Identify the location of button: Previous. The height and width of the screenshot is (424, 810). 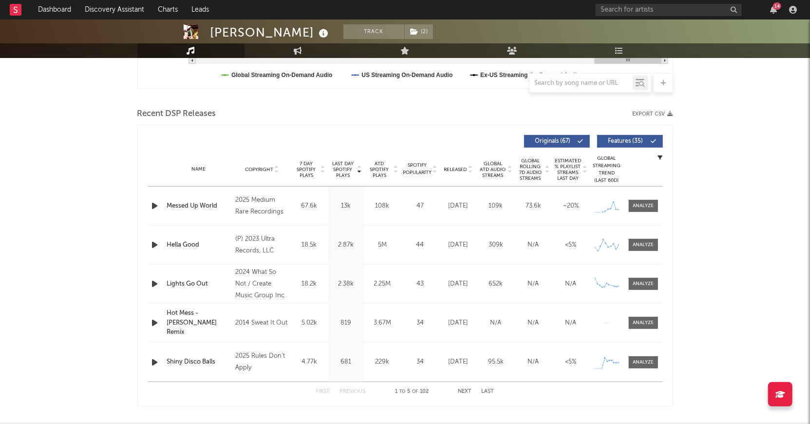
(353, 391).